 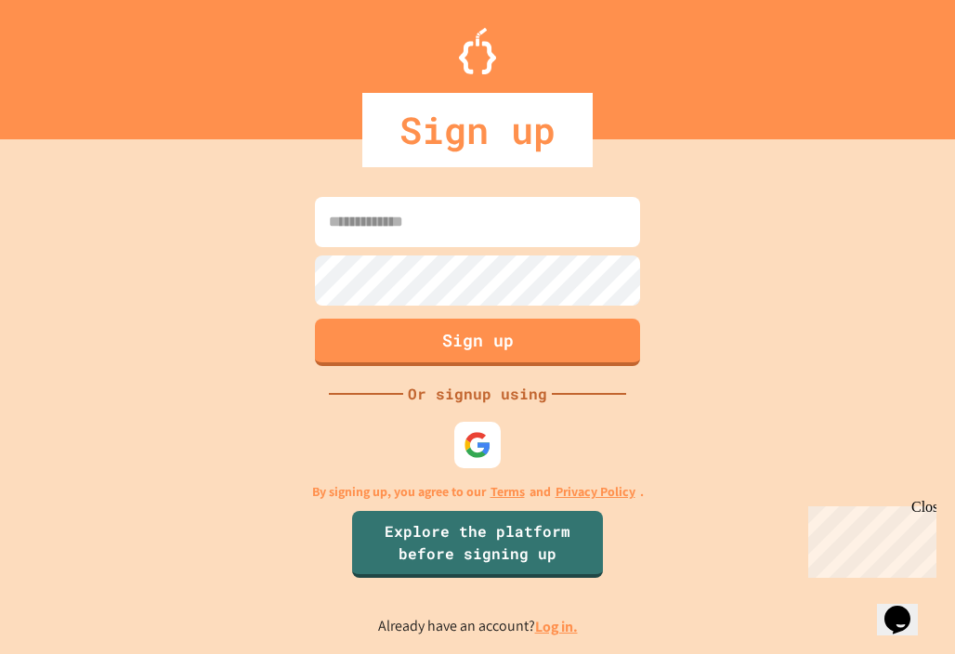 I want to click on div: Or signup using, so click(x=477, y=394).